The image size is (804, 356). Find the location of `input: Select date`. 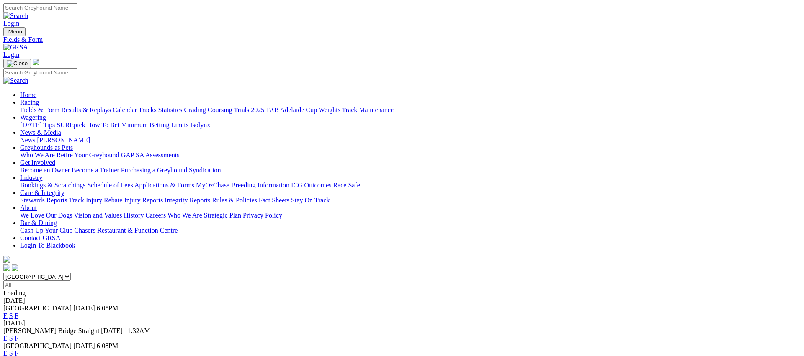

input: Select date is located at coordinates (40, 285).